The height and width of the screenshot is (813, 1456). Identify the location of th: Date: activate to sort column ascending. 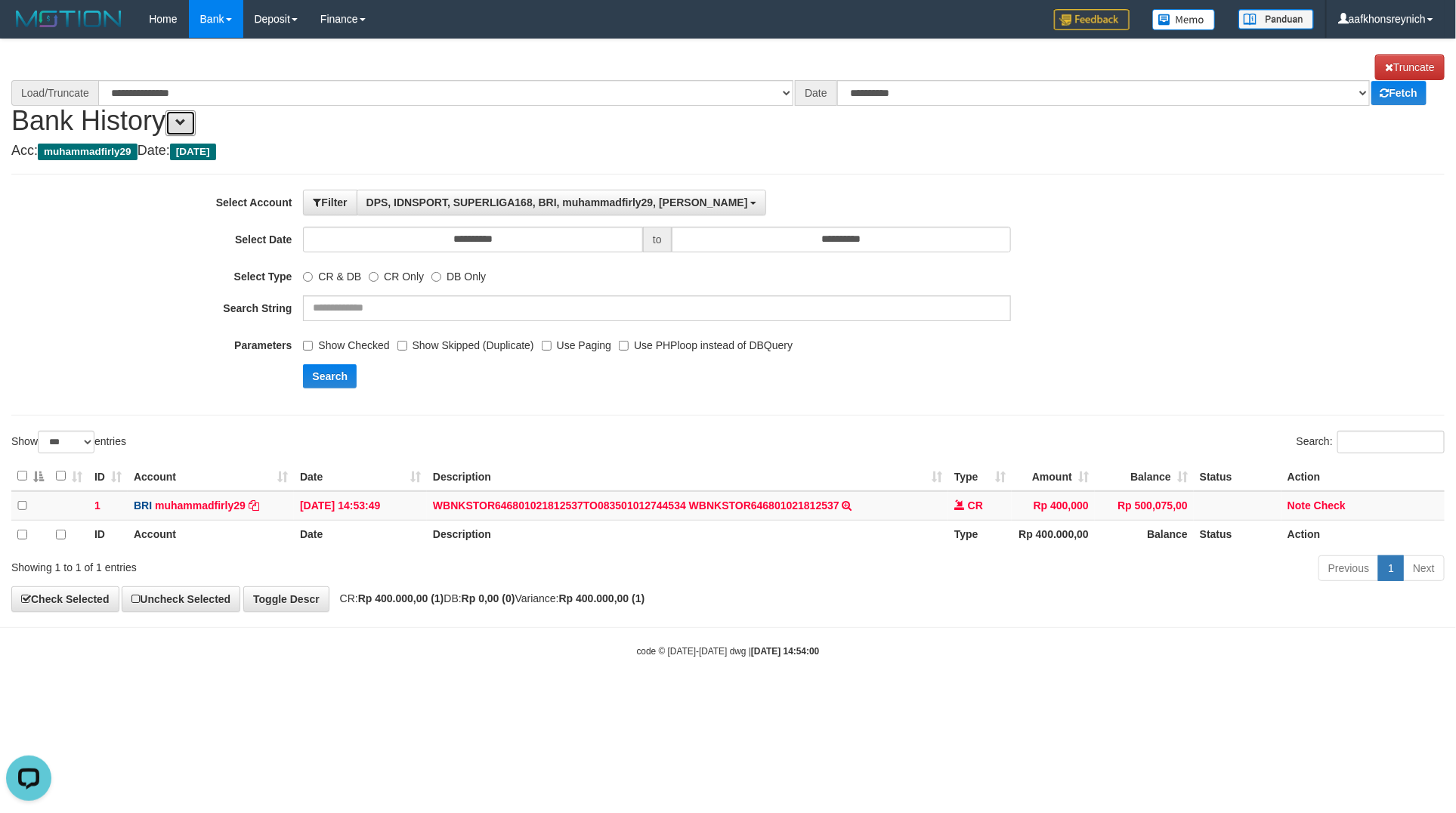
(360, 476).